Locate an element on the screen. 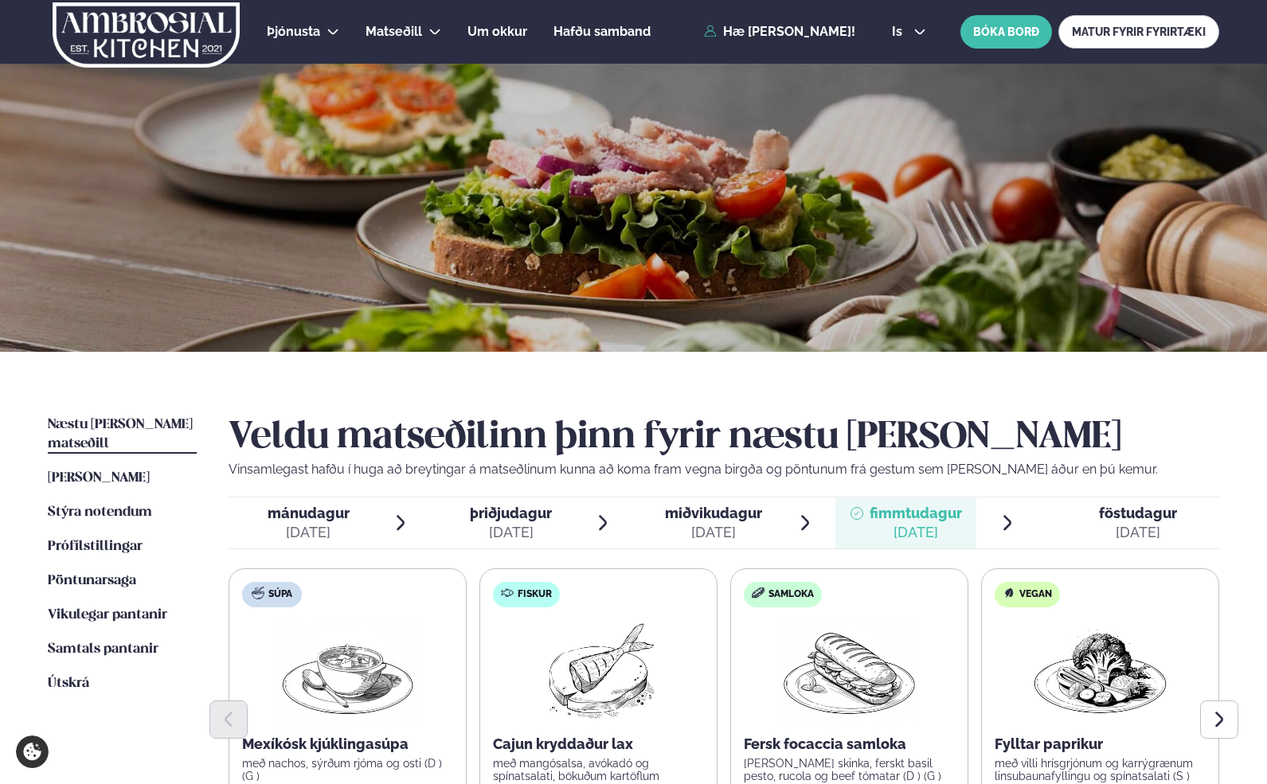 The height and width of the screenshot is (784, 1267). span: Útskrá is located at coordinates (68, 683).